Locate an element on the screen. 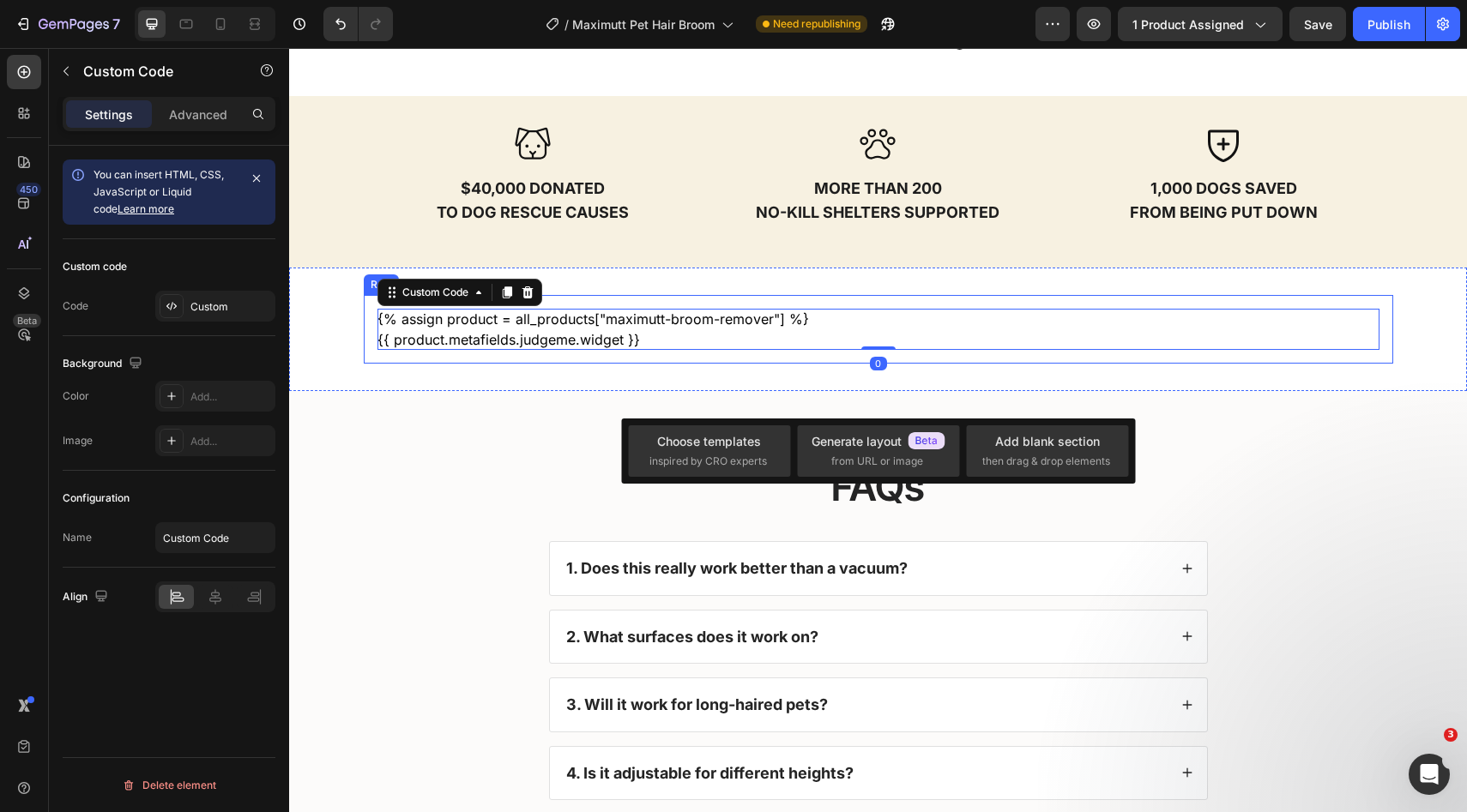 Image resolution: width=1467 pixels, height=812 pixels. div: Undo/Redo is located at coordinates (358, 24).